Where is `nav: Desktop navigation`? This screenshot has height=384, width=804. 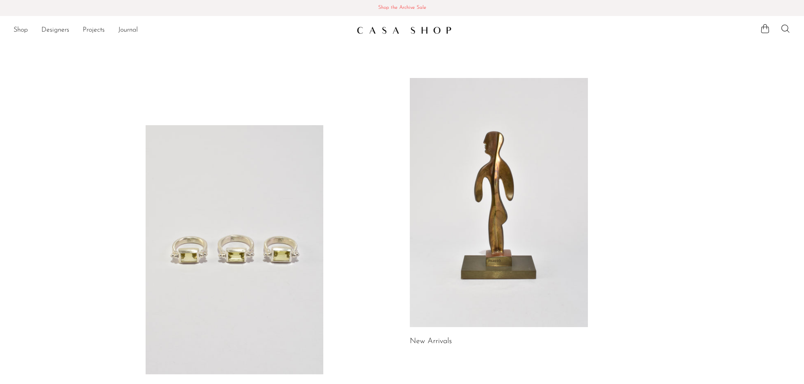 nav: Desktop navigation is located at coordinates (181, 30).